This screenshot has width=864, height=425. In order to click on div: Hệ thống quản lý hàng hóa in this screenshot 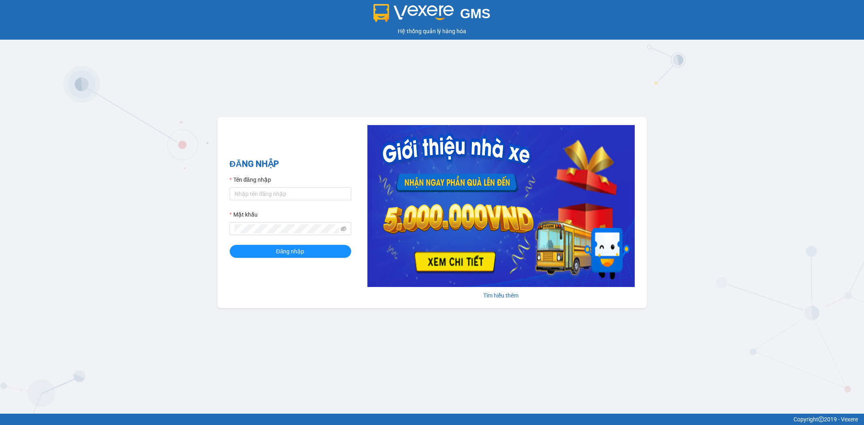, I will do `click(432, 31)`.